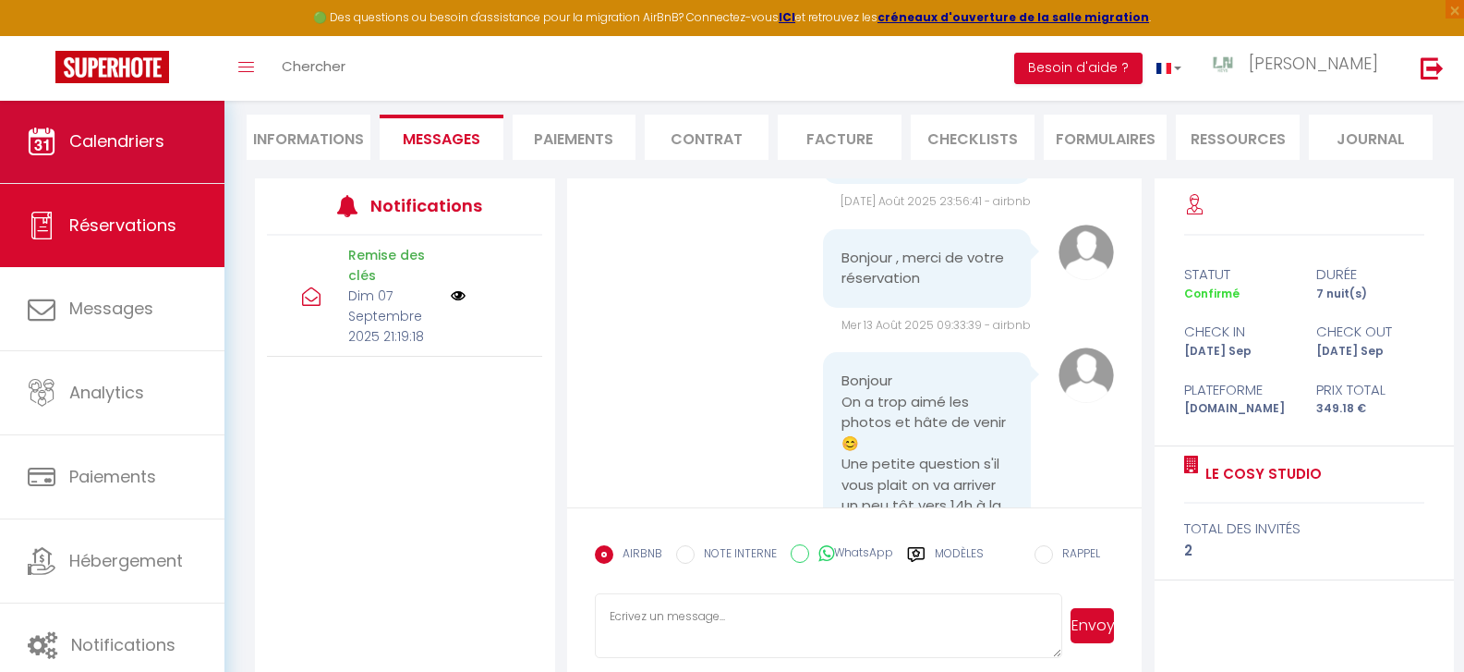 This screenshot has width=1464, height=672. I want to click on li: Ressources, so click(1238, 137).